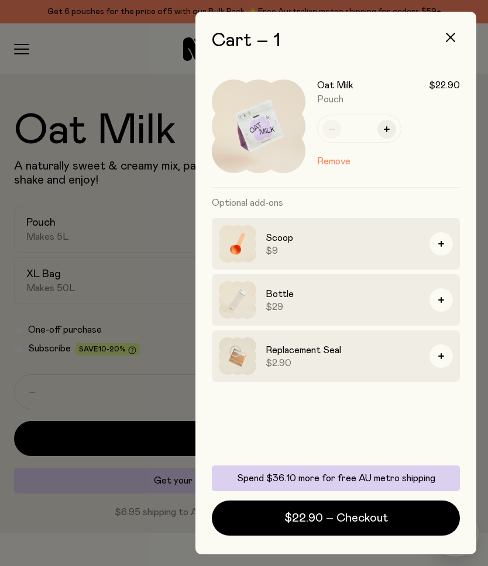 The height and width of the screenshot is (566, 488). I want to click on button: Remove, so click(334, 161).